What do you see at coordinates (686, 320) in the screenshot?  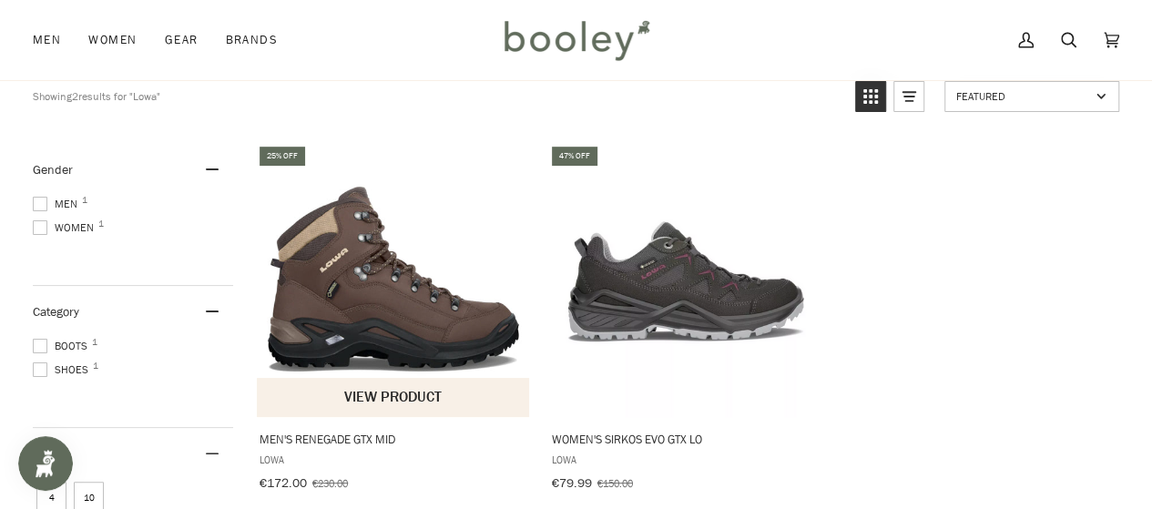 I see `a: Women's Sirkos Evo GTX Lo` at bounding box center [686, 320].